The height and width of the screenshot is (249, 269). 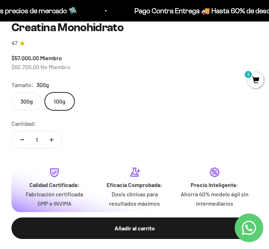 I want to click on button: Añadir al carrito, so click(x=134, y=228).